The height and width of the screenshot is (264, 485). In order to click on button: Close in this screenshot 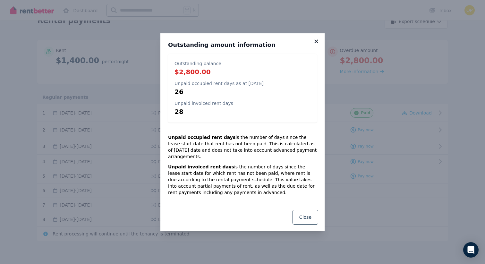, I will do `click(305, 217)`.